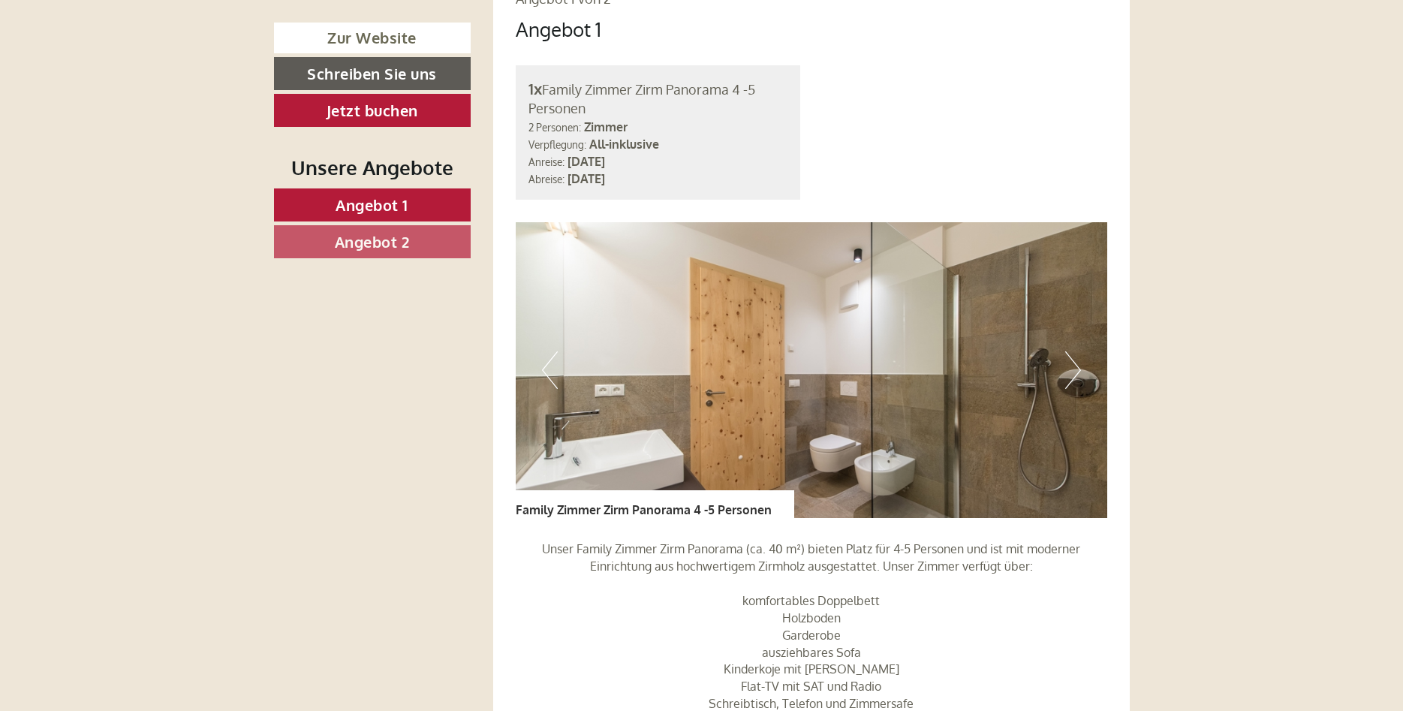 The height and width of the screenshot is (711, 1403). Describe the element at coordinates (372, 205) in the screenshot. I see `span: Angebot 1` at that location.